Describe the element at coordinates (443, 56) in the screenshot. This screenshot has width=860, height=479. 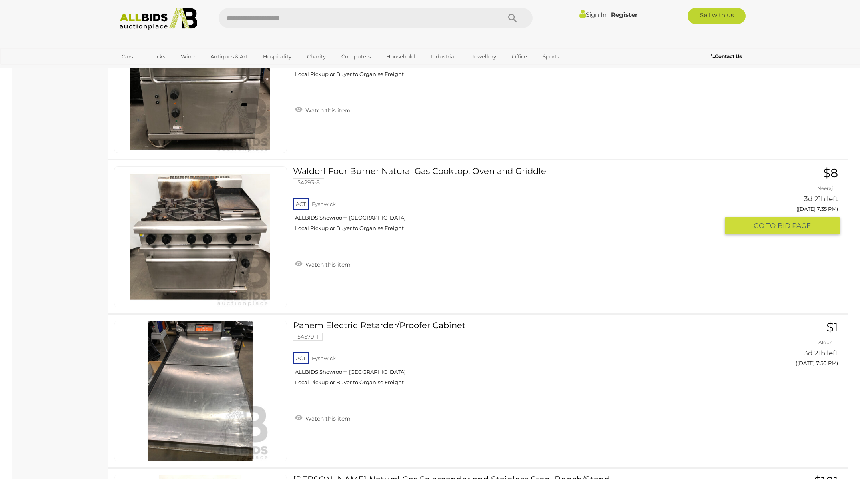
I see `a: Industrial` at that location.